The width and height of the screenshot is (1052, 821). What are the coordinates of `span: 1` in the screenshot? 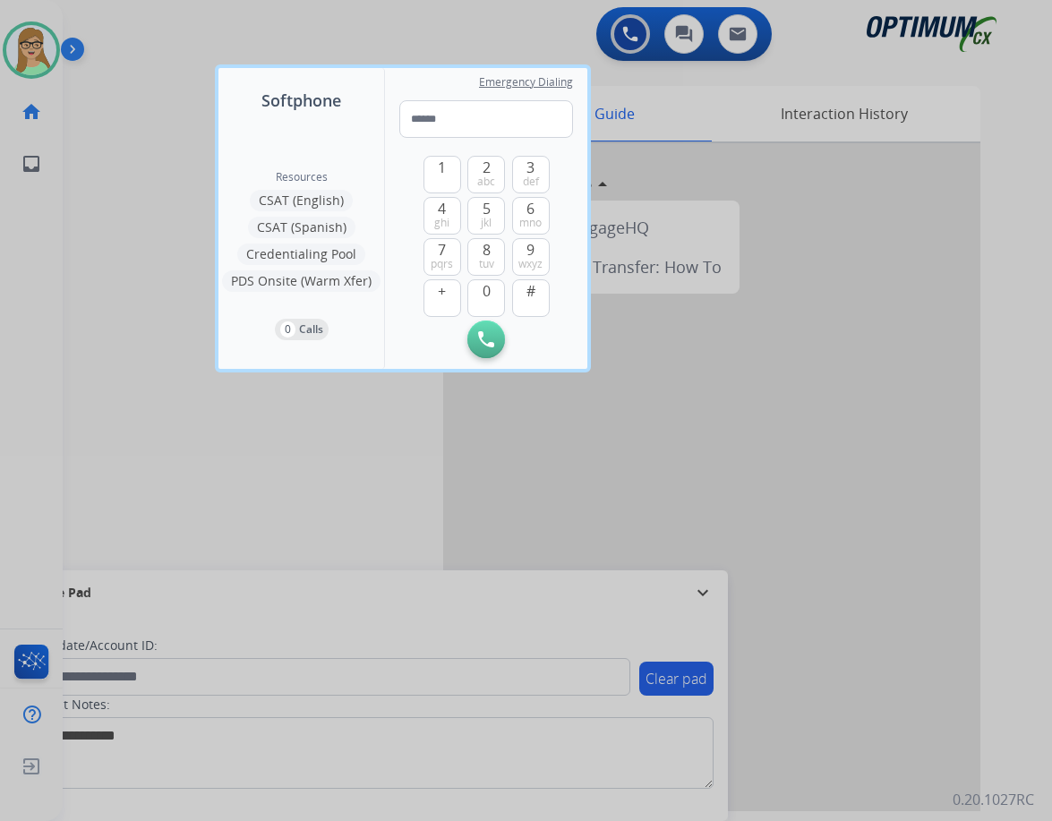 It's located at (441, 167).